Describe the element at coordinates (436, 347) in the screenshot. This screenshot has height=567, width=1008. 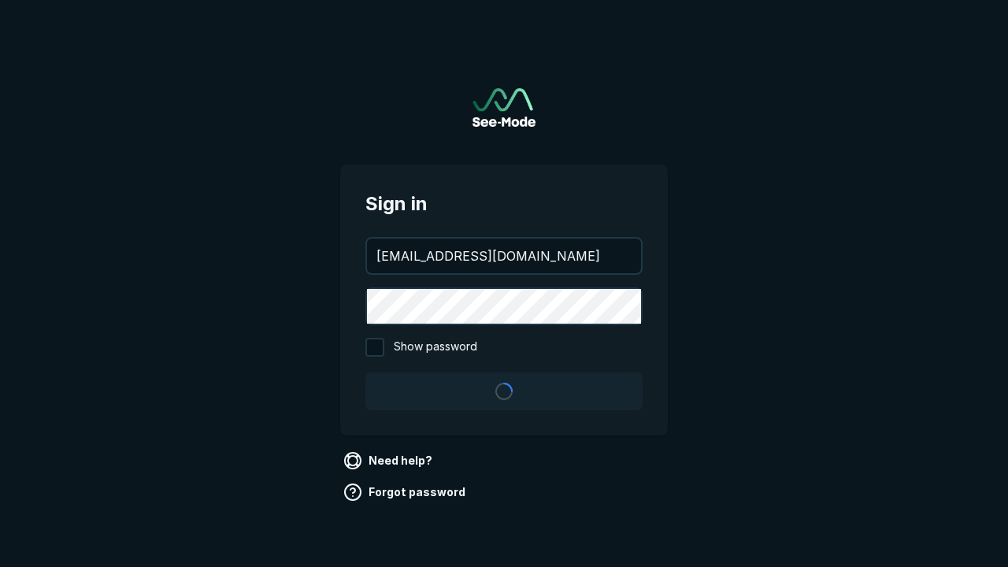
I see `span: Show password` at that location.